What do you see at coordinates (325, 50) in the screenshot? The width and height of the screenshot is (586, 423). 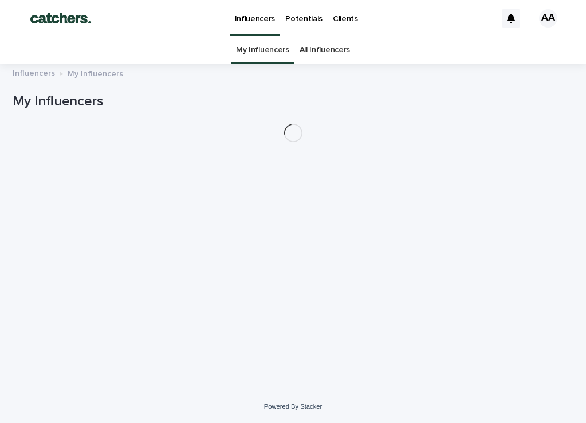 I see `a: All Influencers` at bounding box center [325, 50].